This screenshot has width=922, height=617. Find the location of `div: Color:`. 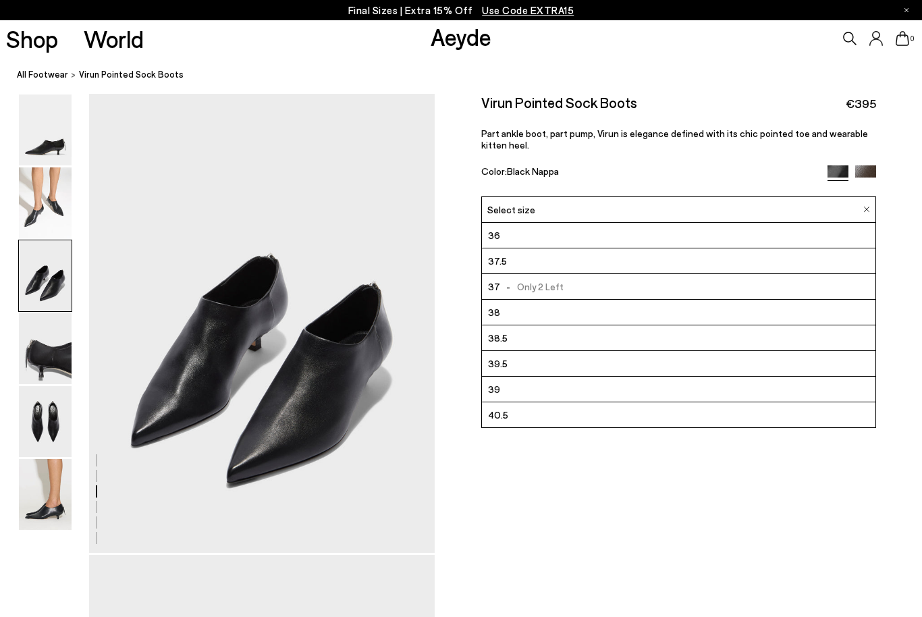

div: Color: is located at coordinates (648, 173).